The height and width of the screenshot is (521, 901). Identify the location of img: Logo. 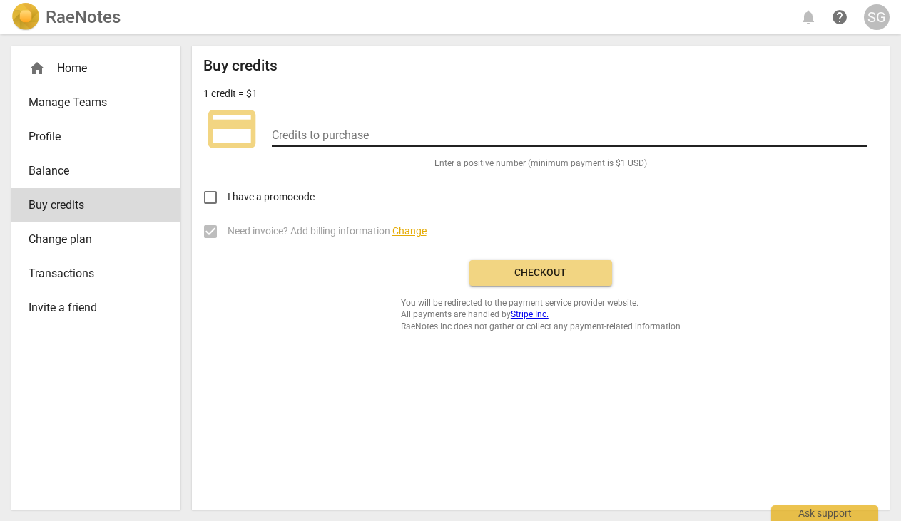
(26, 17).